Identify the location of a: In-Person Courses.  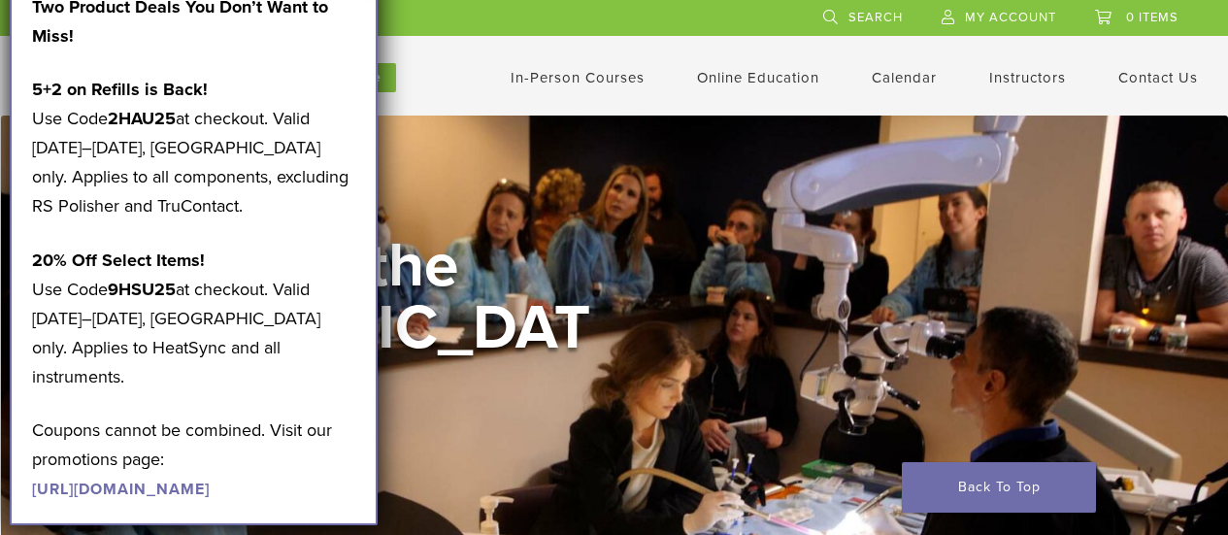
(577, 78).